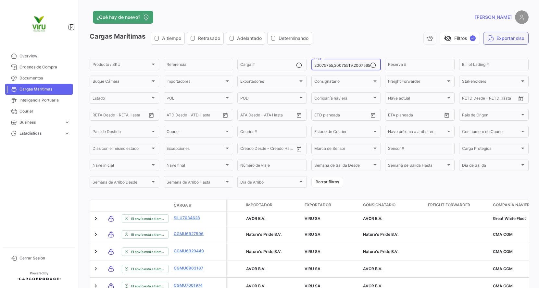 The height and width of the screenshot is (288, 539). Describe the element at coordinates (277, 116) in the screenshot. I see `input: ATA Hasta` at that location.